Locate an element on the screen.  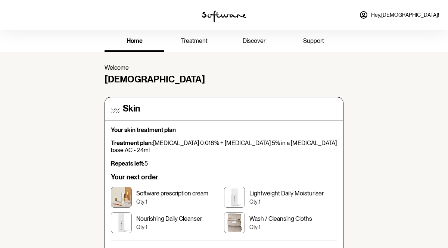
span: support is located at coordinates (313, 41).